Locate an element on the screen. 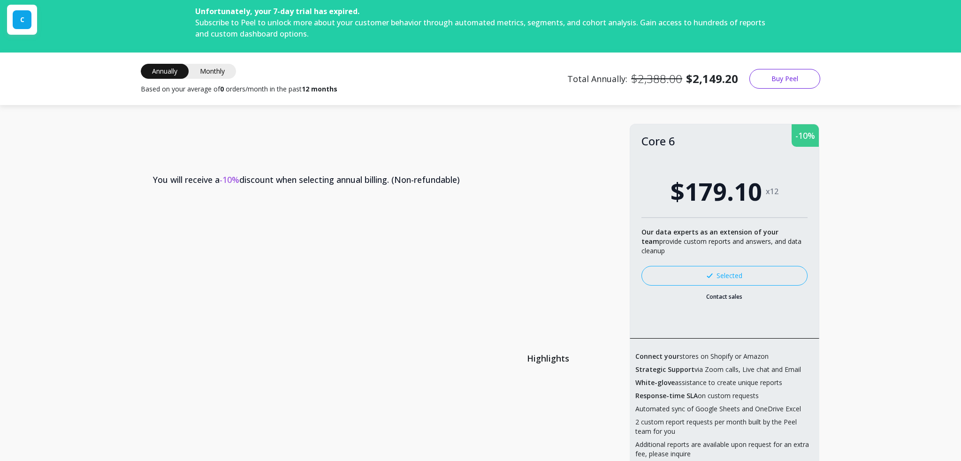  b: 0 is located at coordinates (222, 89).